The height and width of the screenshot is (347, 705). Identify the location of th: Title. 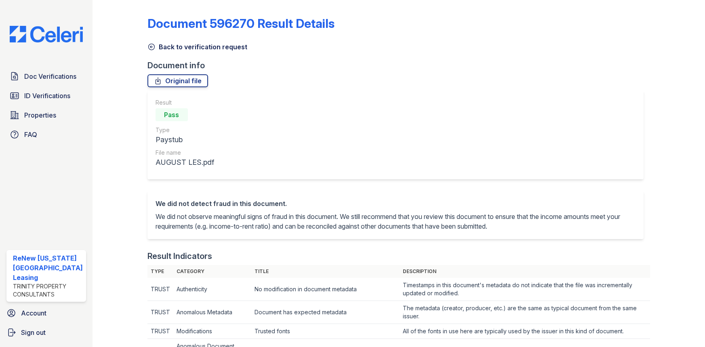
(325, 272).